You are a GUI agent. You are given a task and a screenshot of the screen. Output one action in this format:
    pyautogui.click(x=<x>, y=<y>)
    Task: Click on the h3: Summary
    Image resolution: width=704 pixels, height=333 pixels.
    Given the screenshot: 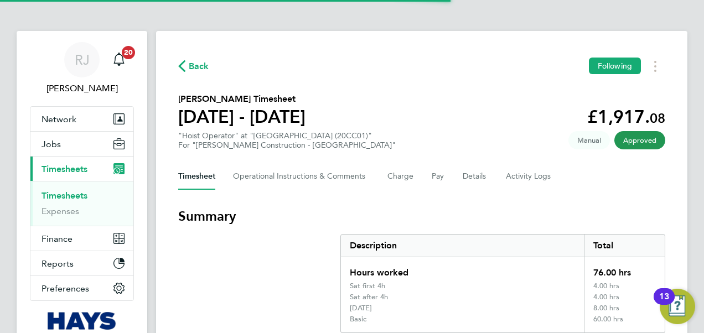 What is the action you would take?
    pyautogui.click(x=422, y=216)
    